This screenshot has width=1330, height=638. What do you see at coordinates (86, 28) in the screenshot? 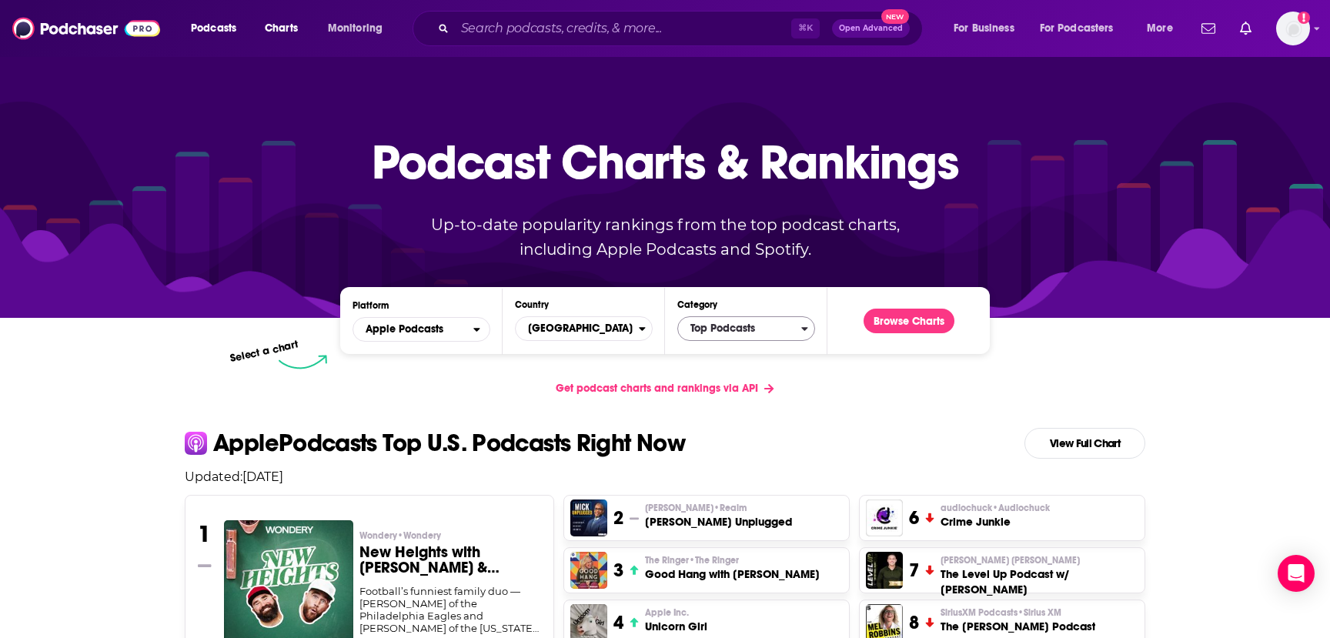
I see `img: Podchaser - Follow, Share and Rate Podcasts` at bounding box center [86, 28].